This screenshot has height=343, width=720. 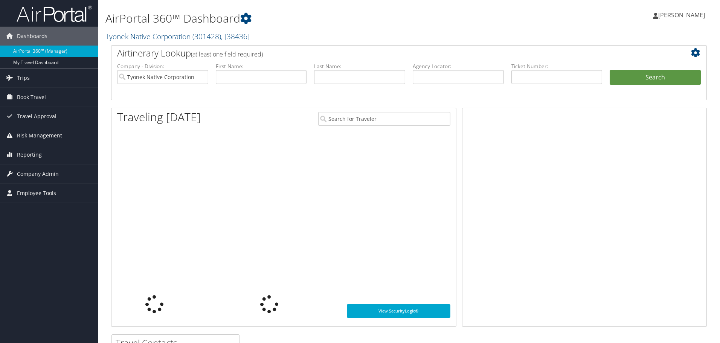 What do you see at coordinates (261, 66) in the screenshot?
I see `label: First Name:` at bounding box center [261, 66].